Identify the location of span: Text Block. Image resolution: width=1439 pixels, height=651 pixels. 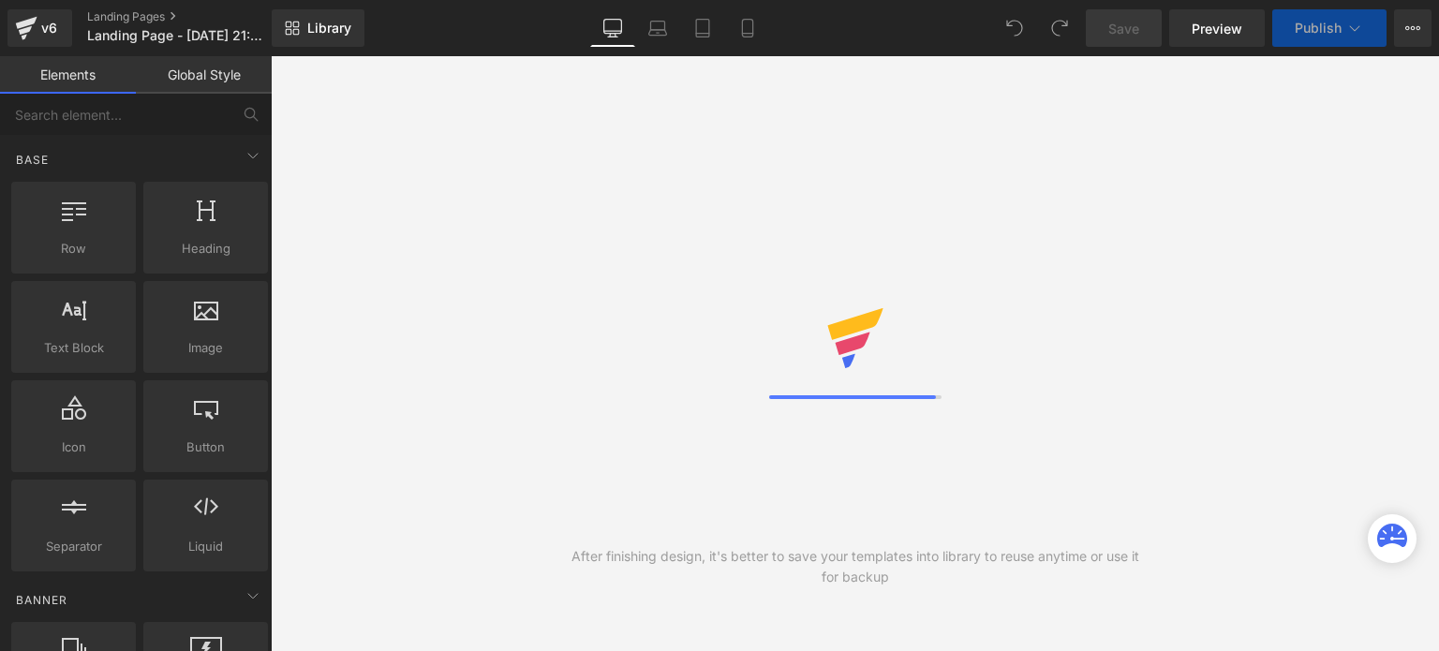
(73, 348).